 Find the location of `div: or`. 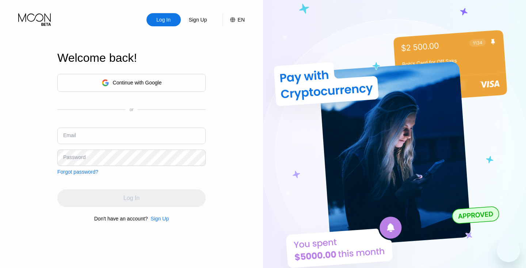

div: or is located at coordinates (131, 110).